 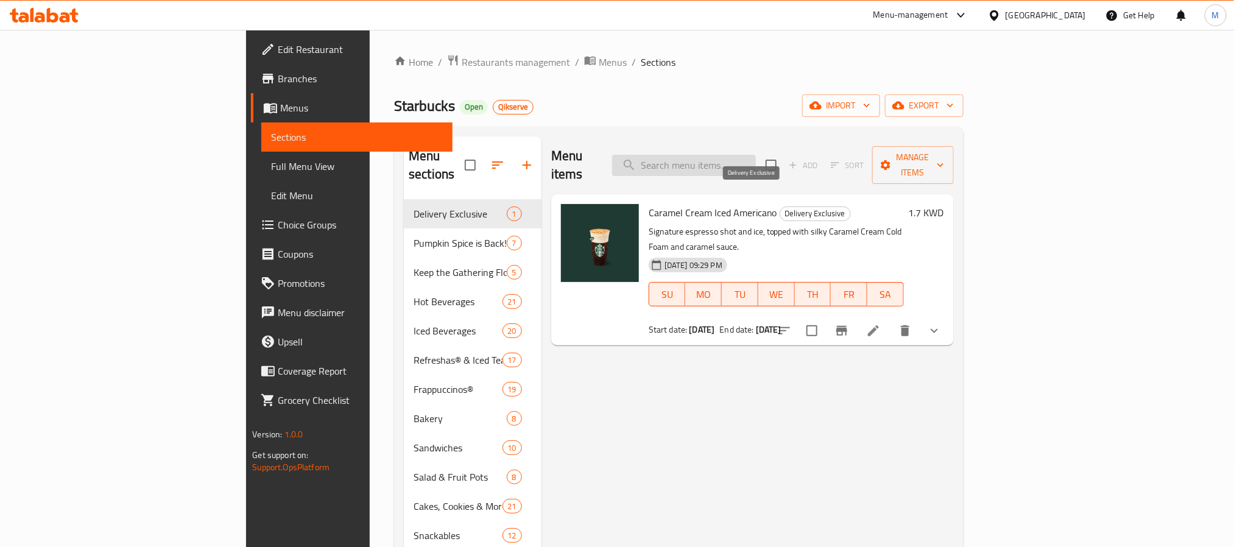 What do you see at coordinates (472, 214) in the screenshot?
I see `div: Delivery Exclusive1` at bounding box center [472, 214].